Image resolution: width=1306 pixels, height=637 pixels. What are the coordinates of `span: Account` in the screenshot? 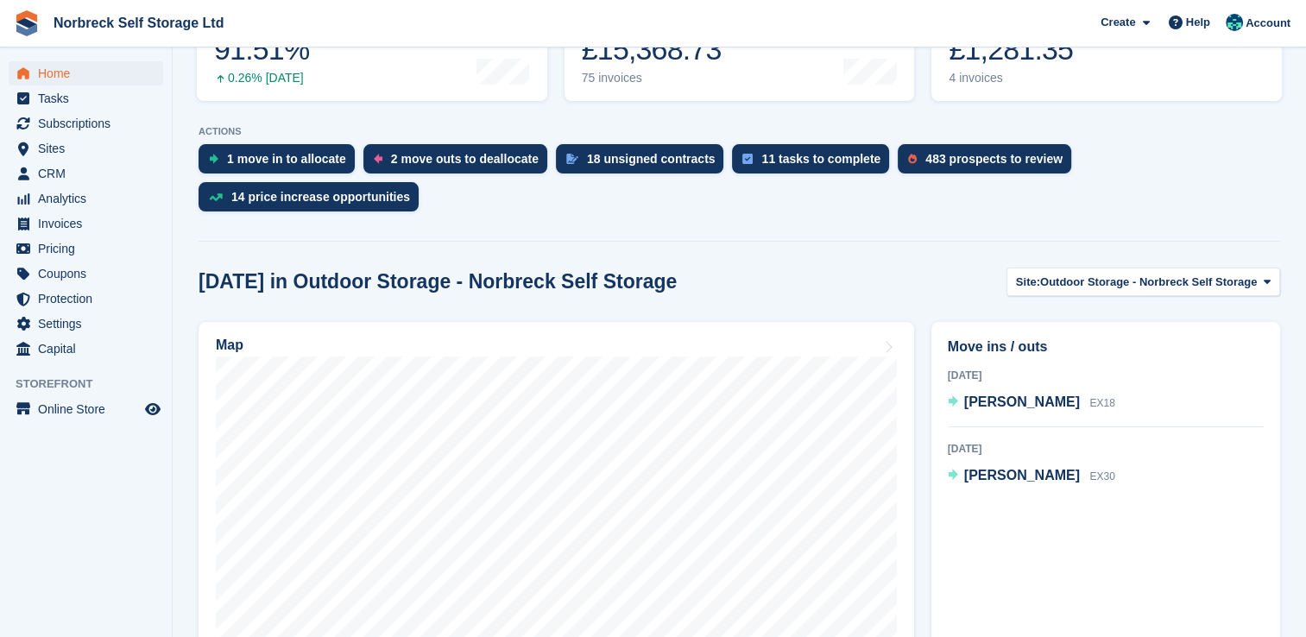 It's located at (1268, 23).